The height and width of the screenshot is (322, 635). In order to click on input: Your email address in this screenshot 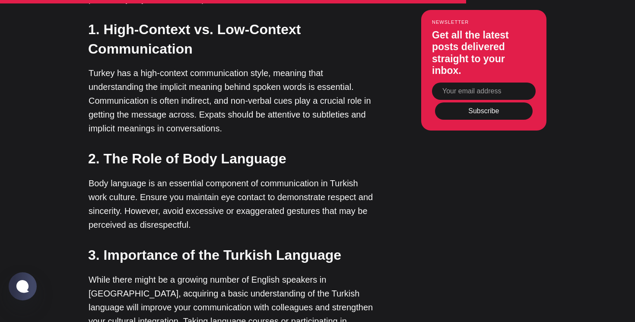, I will do `click(484, 91)`.